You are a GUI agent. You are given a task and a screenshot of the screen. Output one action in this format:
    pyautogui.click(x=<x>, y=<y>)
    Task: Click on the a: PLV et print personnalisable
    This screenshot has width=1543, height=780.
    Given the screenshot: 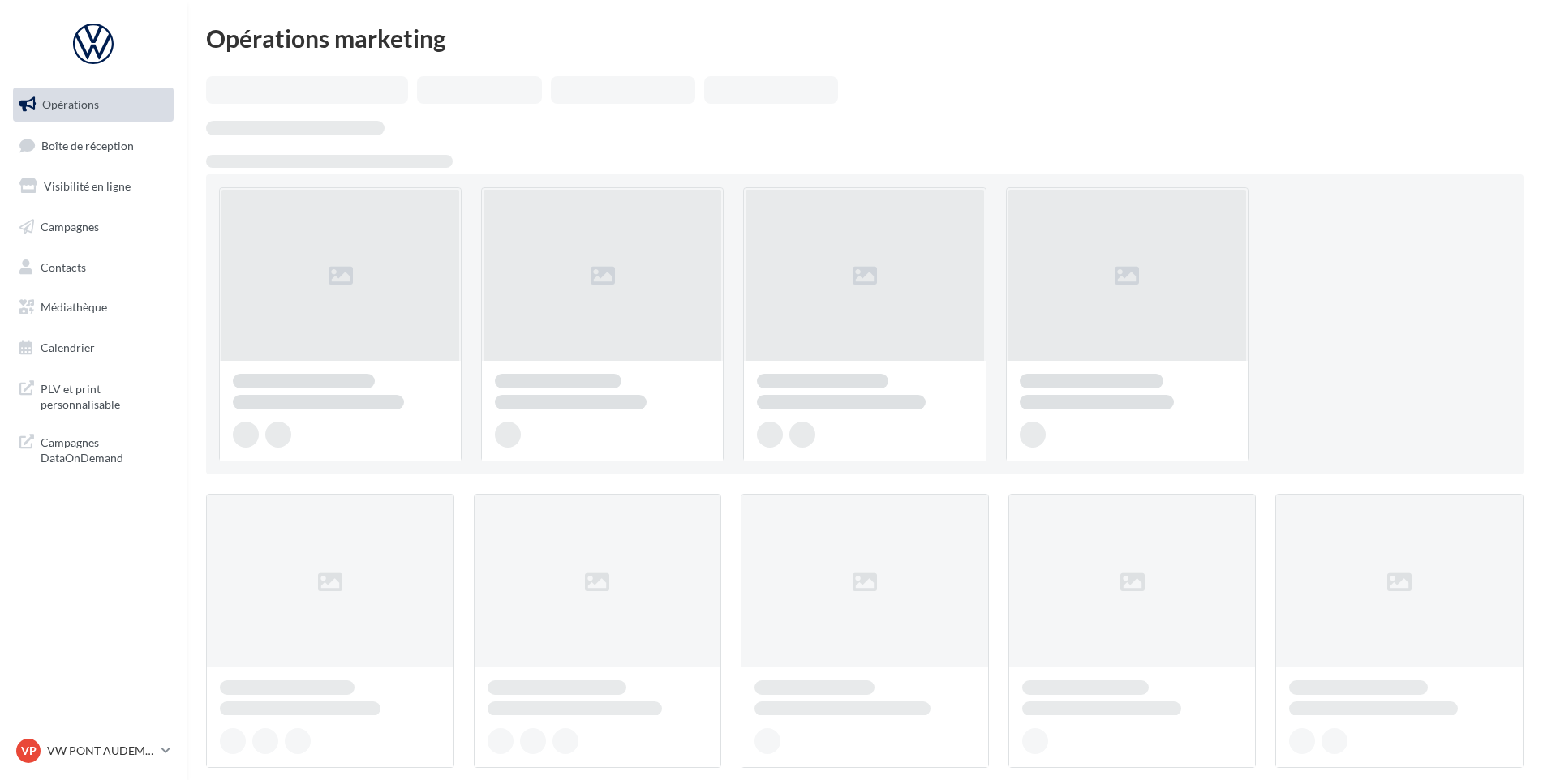 What is the action you would take?
    pyautogui.click(x=93, y=395)
    